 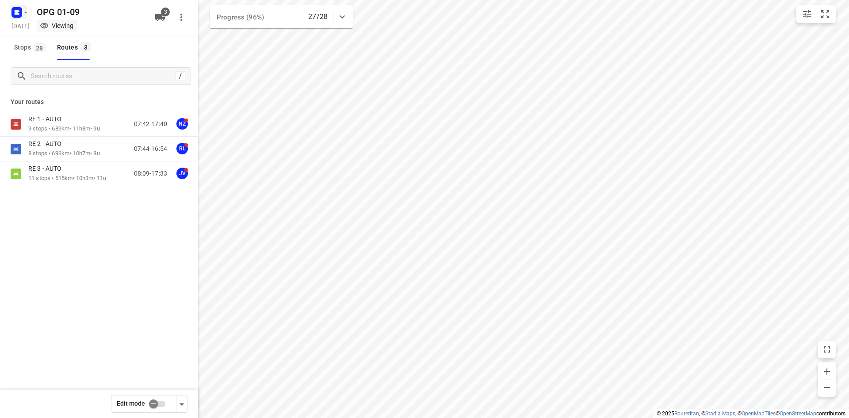 I want to click on a: OpenStreetMap, so click(x=798, y=414).